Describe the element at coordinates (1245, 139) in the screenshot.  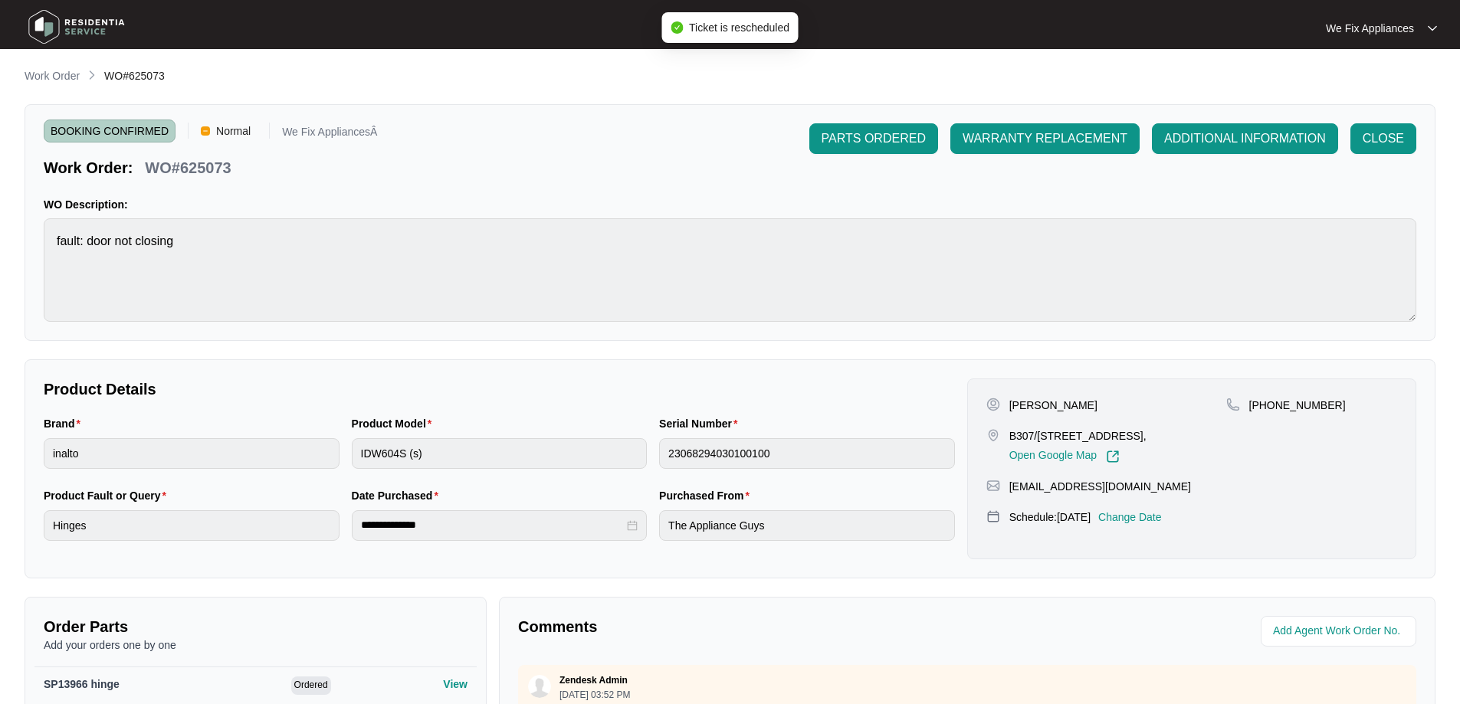
I see `button: ADDITIONAL INFORMATION` at that location.